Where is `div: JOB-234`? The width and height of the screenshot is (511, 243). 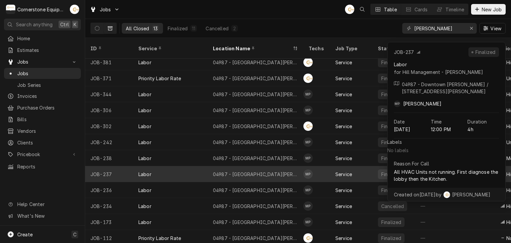
div: JOB-234 is located at coordinates (109, 206).